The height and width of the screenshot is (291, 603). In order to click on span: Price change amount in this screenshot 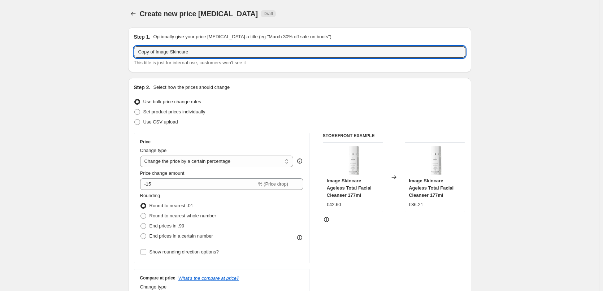, I will do `click(162, 173)`.